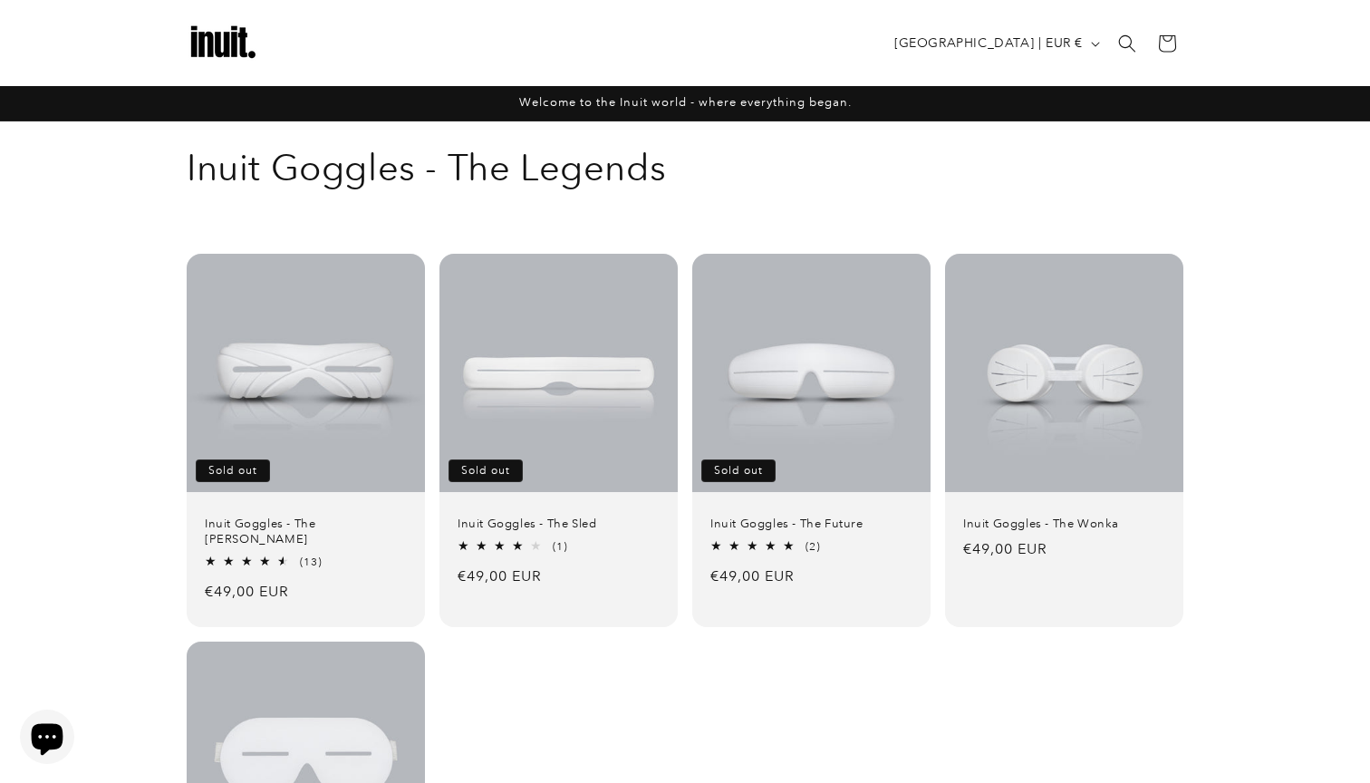  Describe the element at coordinates (47, 739) in the screenshot. I see `inbox-online-store-chat: Shopify online store chat` at that location.